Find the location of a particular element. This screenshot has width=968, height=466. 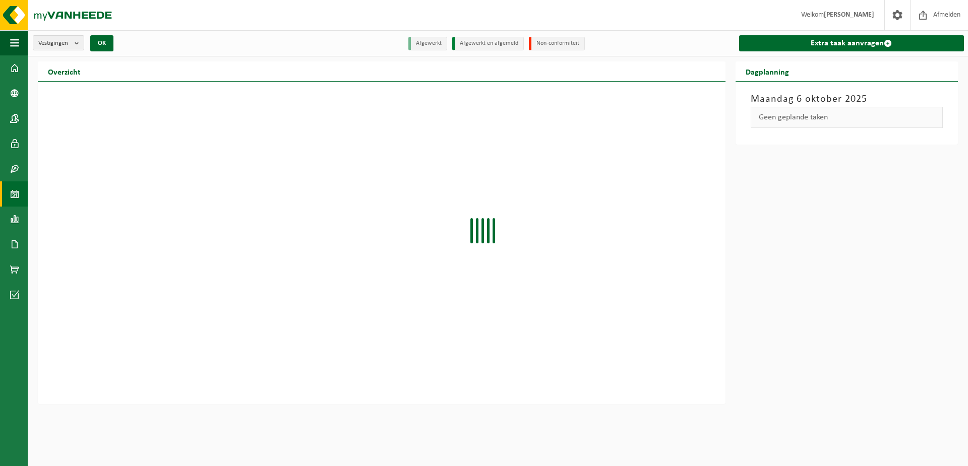

li: Non-conformiteit is located at coordinates (557, 43).